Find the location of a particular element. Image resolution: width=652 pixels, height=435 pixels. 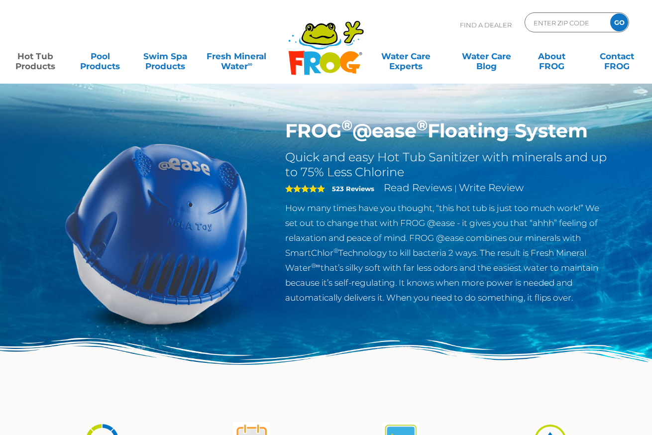

a: Fresh MineralWater∞ is located at coordinates (236, 56).